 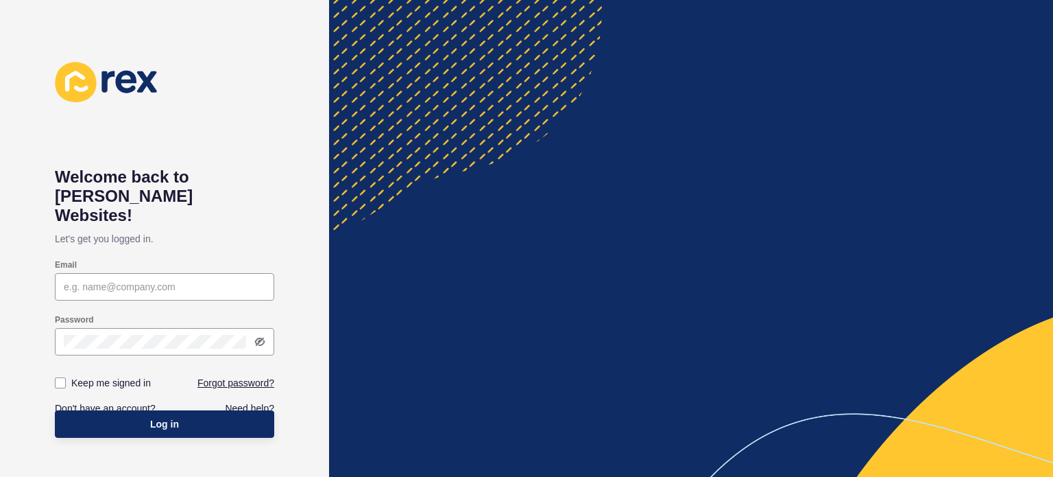 What do you see at coordinates (165, 239) in the screenshot?
I see `p: Let's get you logged in.` at bounding box center [165, 239].